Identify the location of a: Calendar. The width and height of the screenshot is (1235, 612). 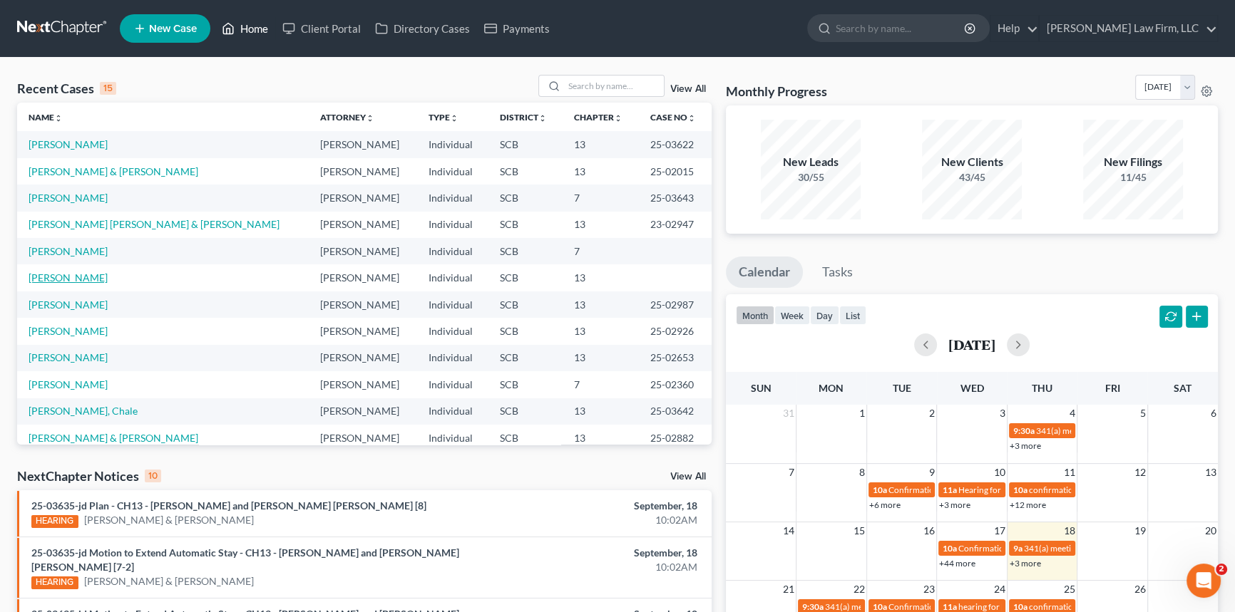
(764, 272).